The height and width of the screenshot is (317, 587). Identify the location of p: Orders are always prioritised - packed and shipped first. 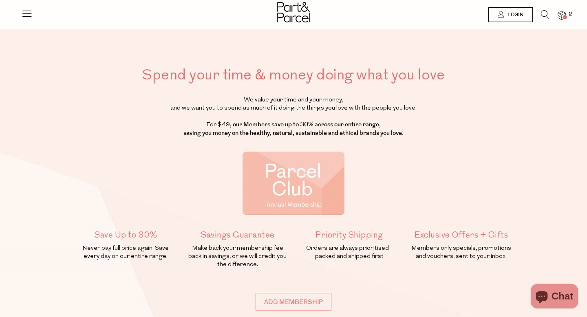
(349, 253).